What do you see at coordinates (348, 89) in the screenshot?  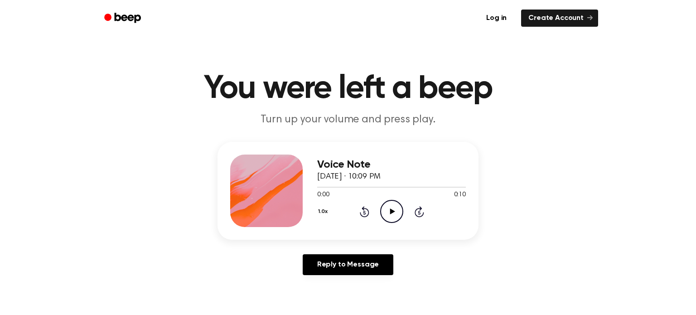 I see `h1: You were left a beep` at bounding box center [348, 89].